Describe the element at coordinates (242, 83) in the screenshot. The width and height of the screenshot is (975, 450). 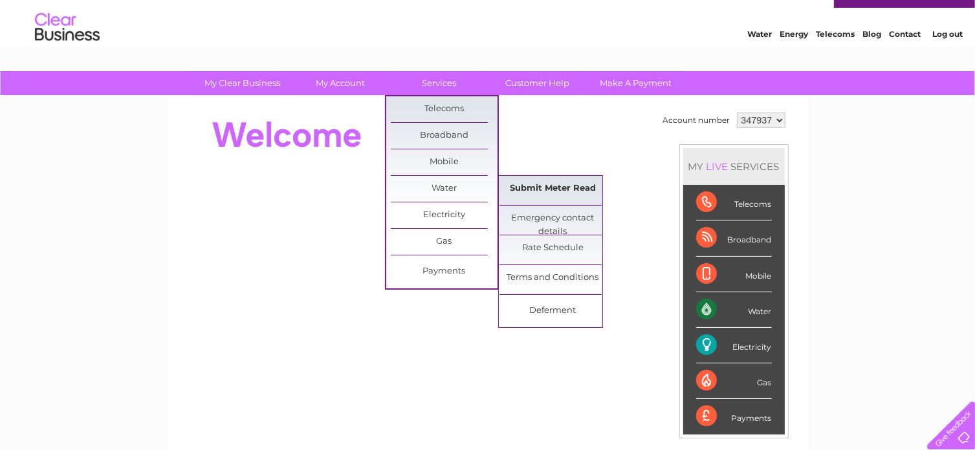
I see `a: My Clear Business` at that location.